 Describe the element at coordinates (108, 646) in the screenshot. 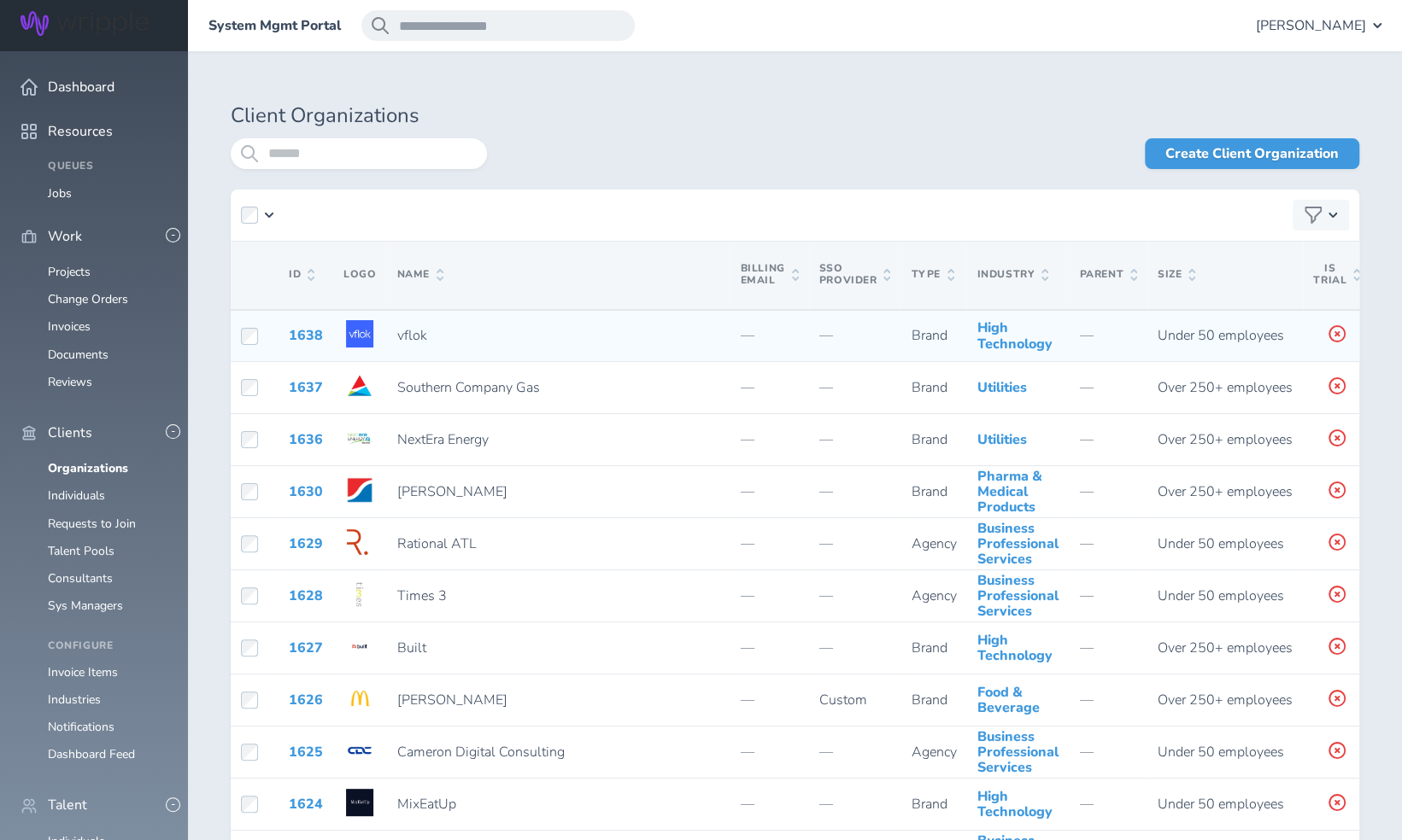

I see `h4: Configure` at that location.